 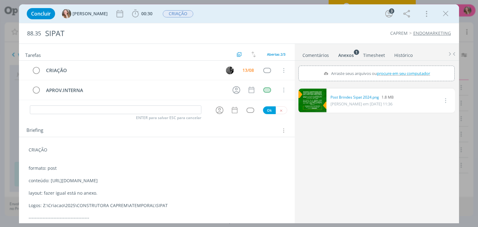 What do you see at coordinates (404, 54) in the screenshot?
I see `a: Histórico` at bounding box center [404, 54].